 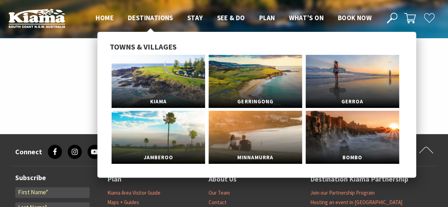 I want to click on span: Destinations, so click(x=150, y=18).